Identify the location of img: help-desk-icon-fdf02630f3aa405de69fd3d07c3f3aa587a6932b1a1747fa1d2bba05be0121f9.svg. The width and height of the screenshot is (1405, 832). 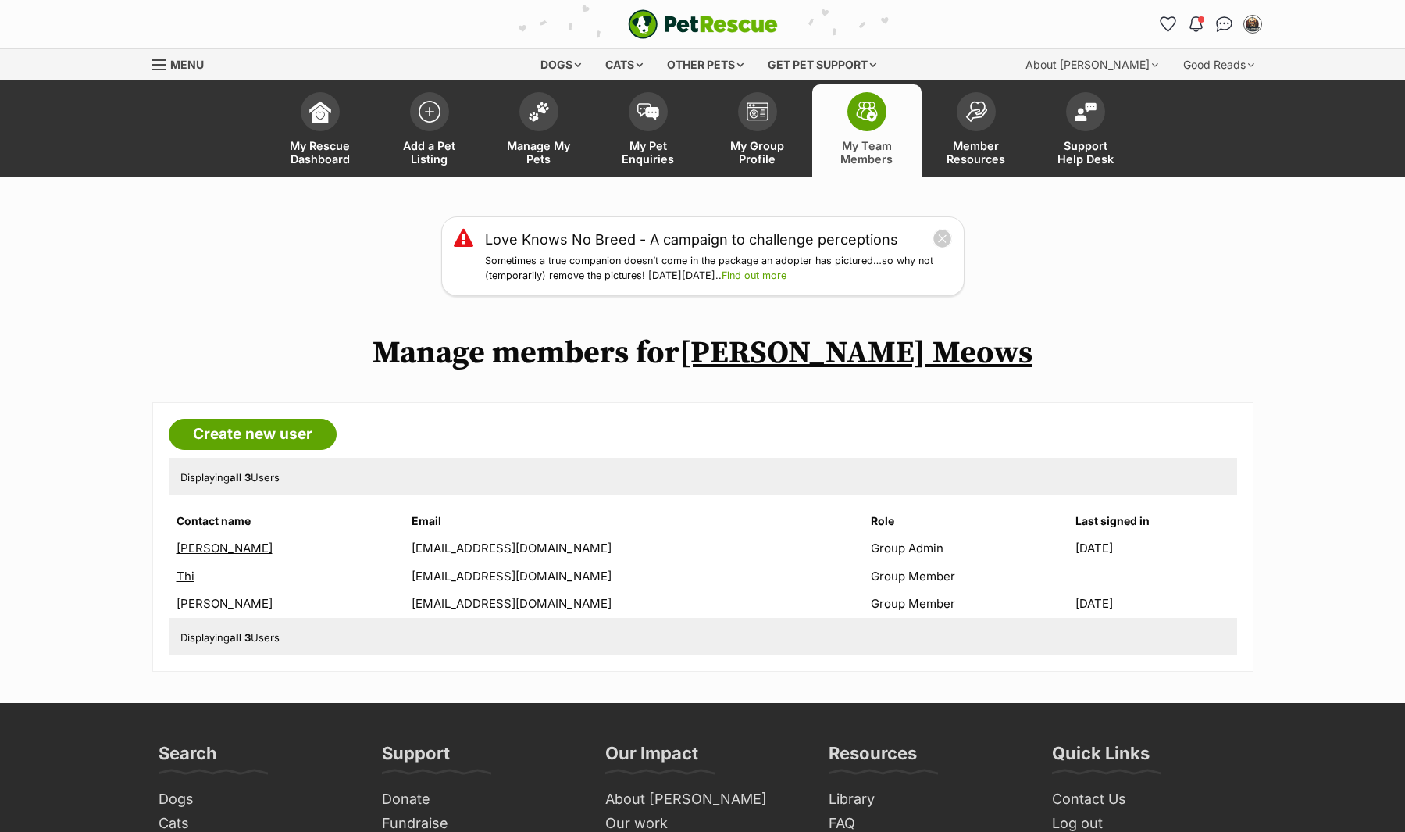
(1086, 112).